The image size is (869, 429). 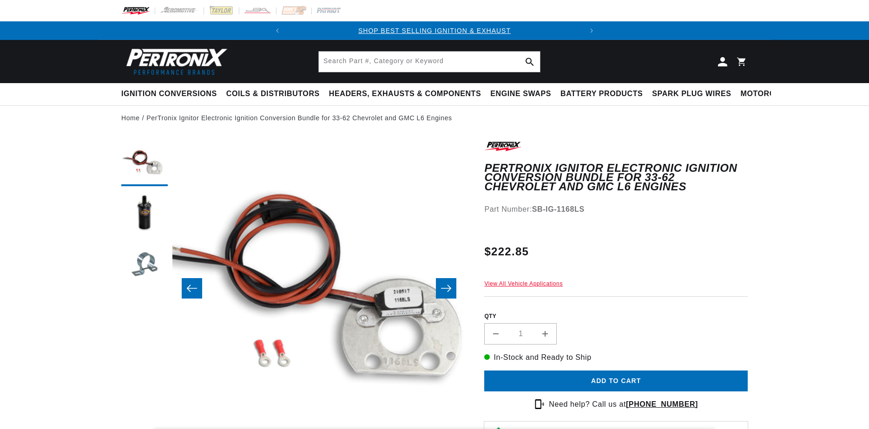 I want to click on span: Headers, Exhausts & Components, so click(x=405, y=94).